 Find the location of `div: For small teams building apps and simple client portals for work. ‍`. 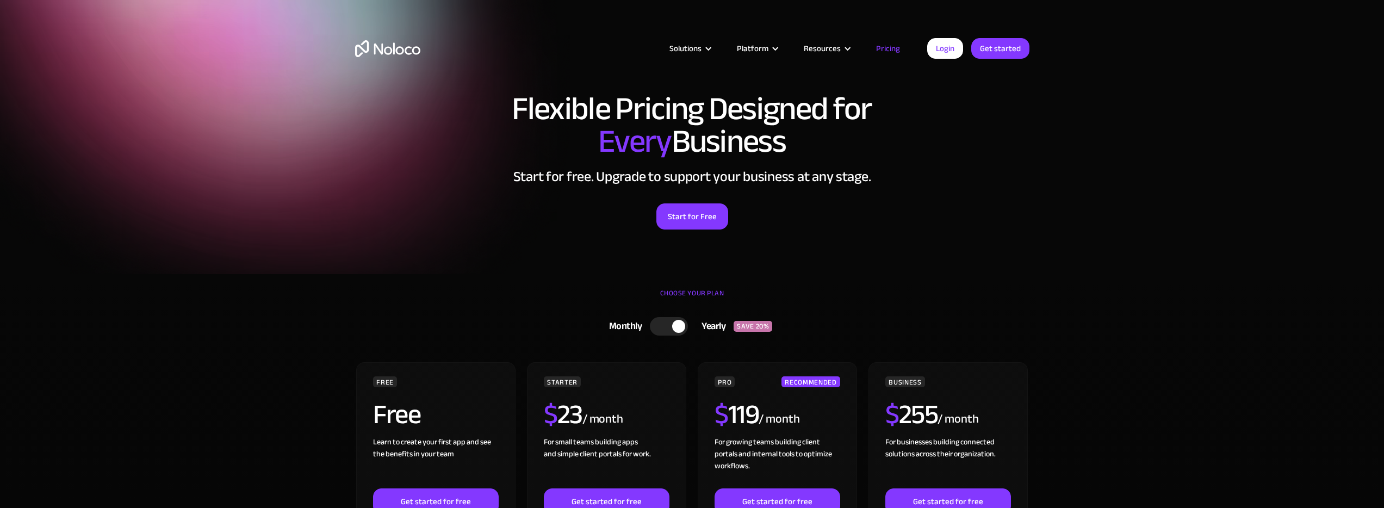

div: For small teams building apps and simple client portals for work. ‍ is located at coordinates (606, 462).